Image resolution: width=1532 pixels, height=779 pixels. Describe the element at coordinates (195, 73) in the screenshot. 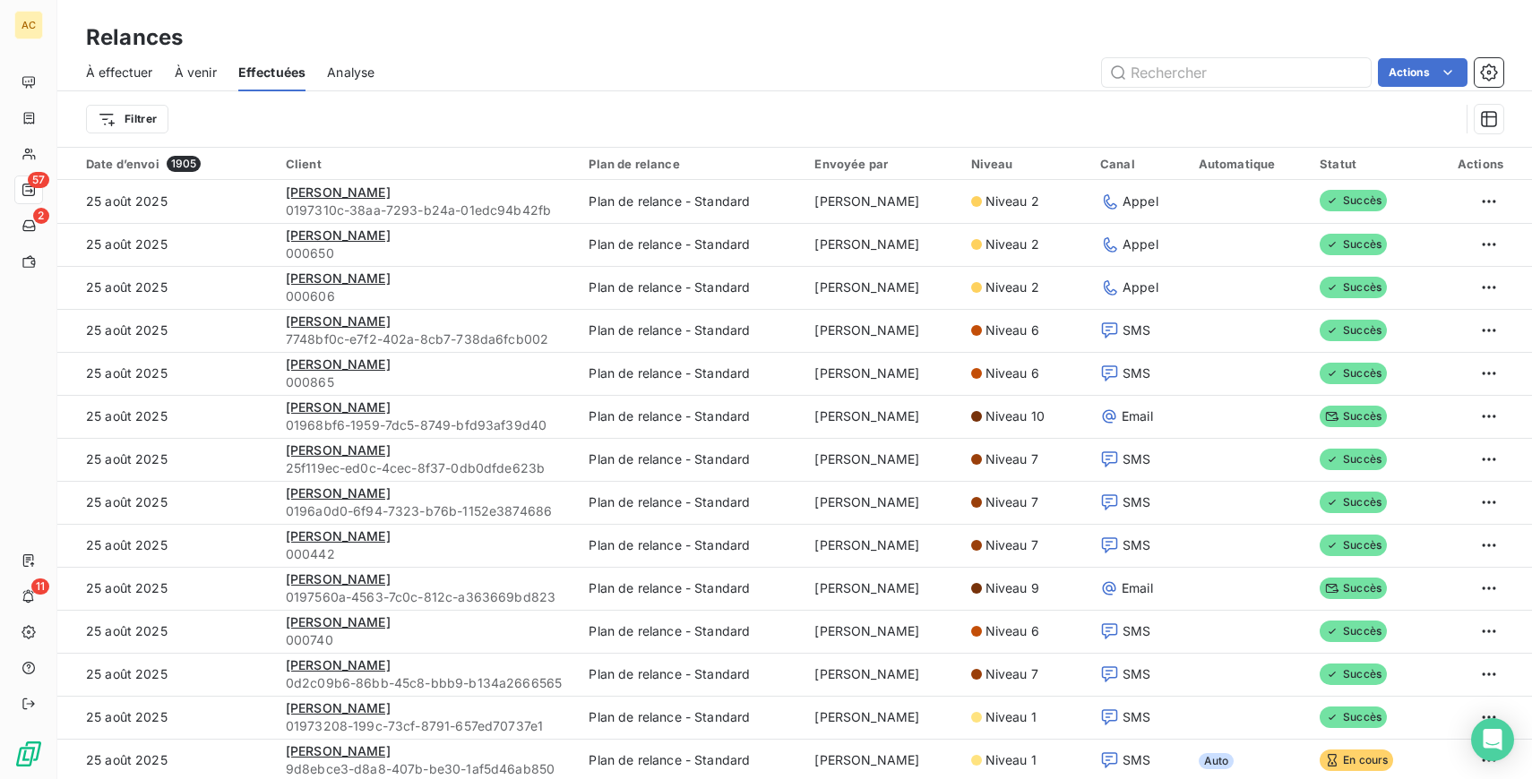

I see `span: À venir` at that location.